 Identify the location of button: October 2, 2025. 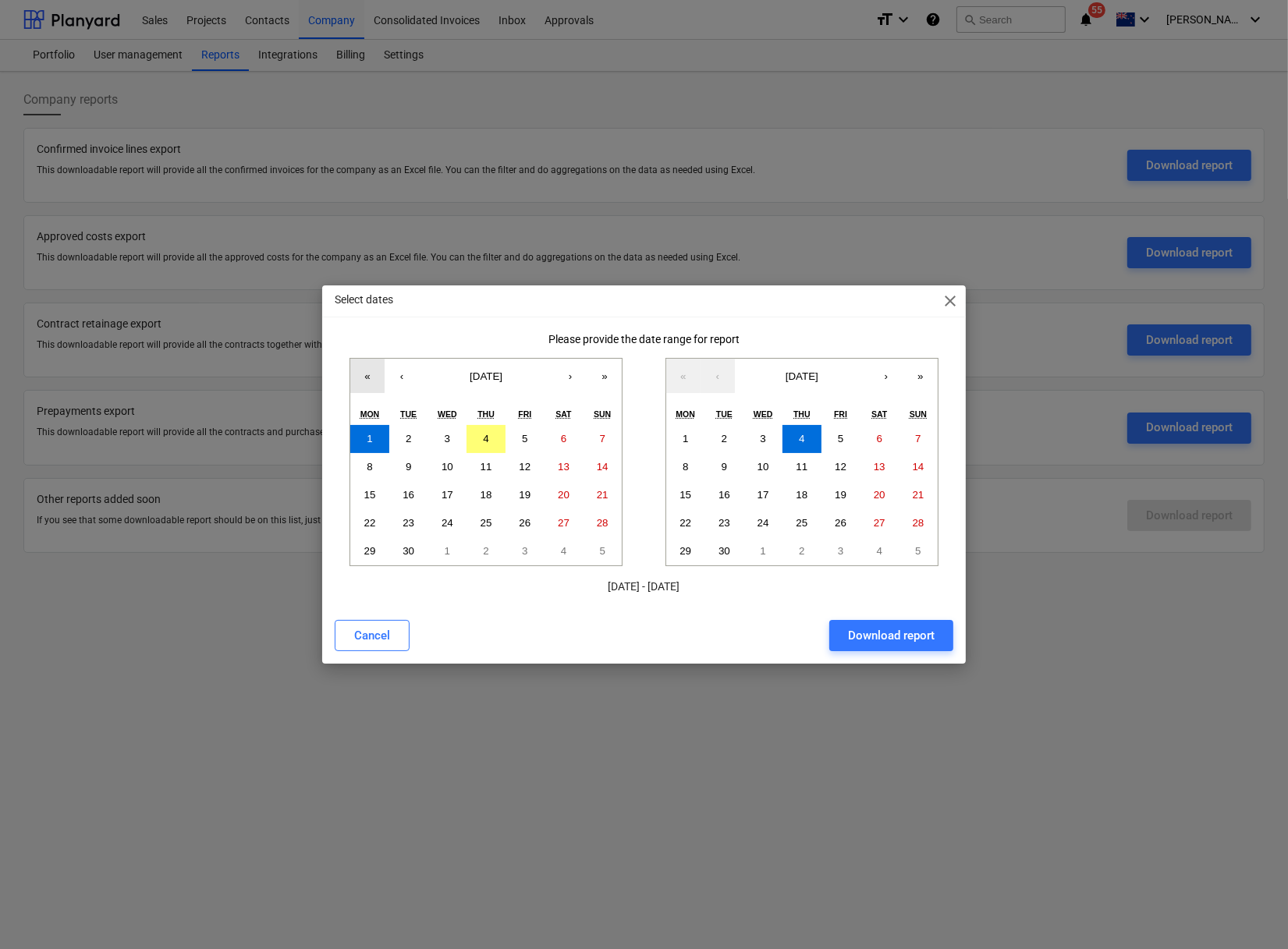
(486, 552).